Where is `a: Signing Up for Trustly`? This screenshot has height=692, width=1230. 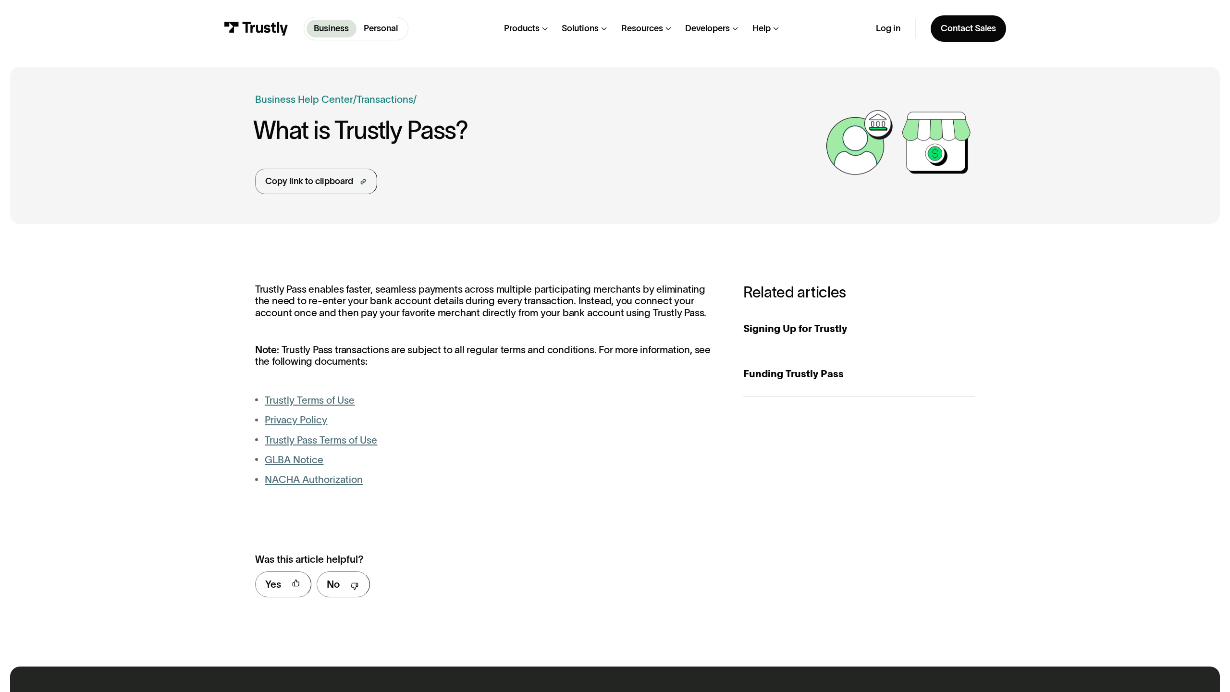 a: Signing Up for Trustly is located at coordinates (859, 329).